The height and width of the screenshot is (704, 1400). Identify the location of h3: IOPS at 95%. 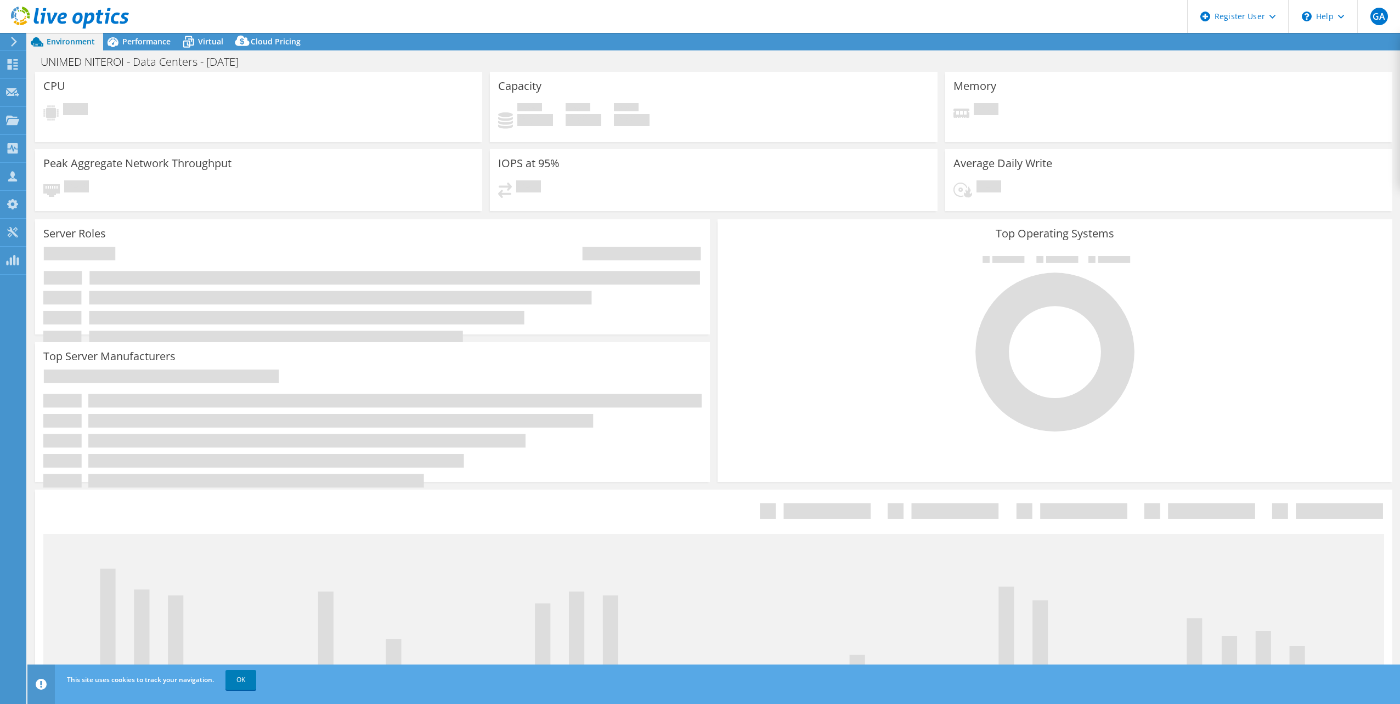
(529, 163).